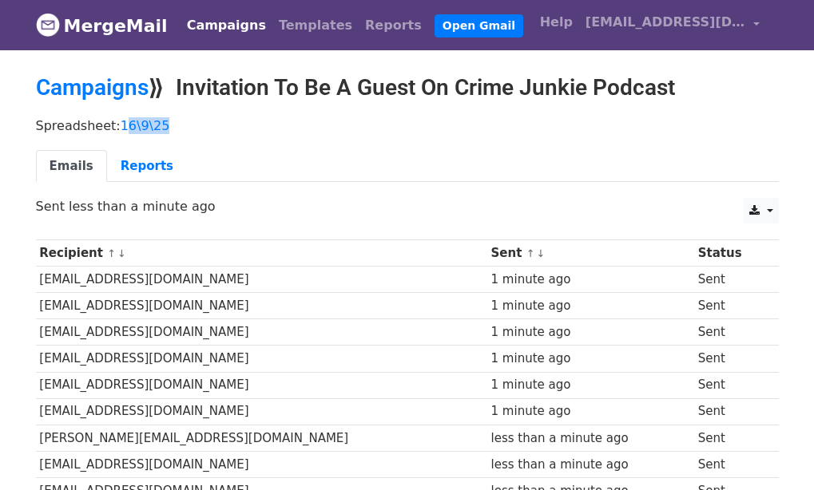  What do you see at coordinates (145, 125) in the screenshot?
I see `a: 16\9\25` at bounding box center [145, 125].